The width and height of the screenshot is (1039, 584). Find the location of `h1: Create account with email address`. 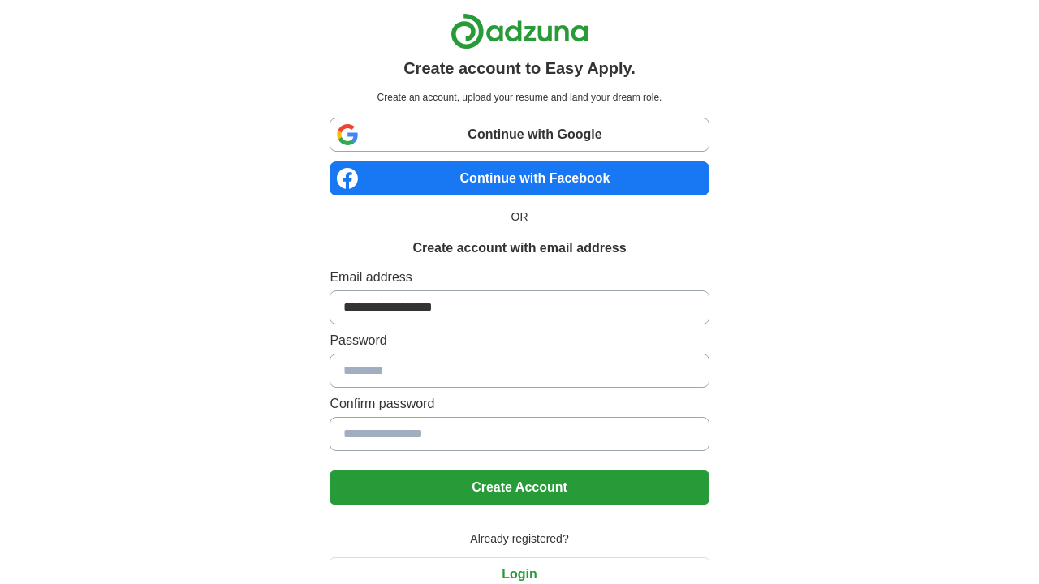

h1: Create account with email address is located at coordinates (519, 248).